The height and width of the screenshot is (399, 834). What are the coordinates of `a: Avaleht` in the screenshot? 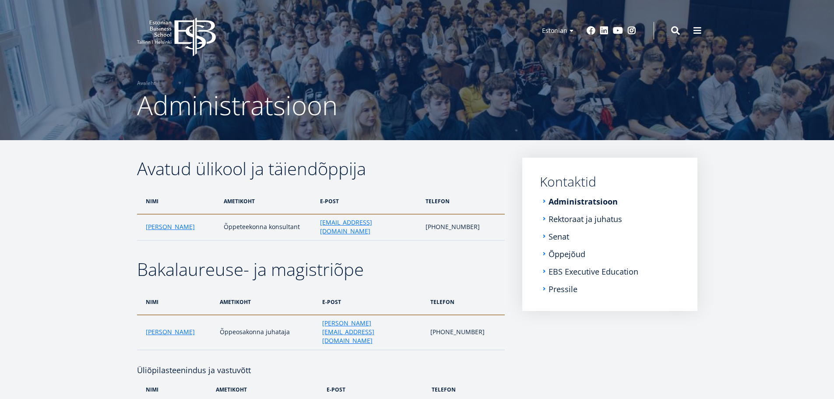 It's located at (146, 83).